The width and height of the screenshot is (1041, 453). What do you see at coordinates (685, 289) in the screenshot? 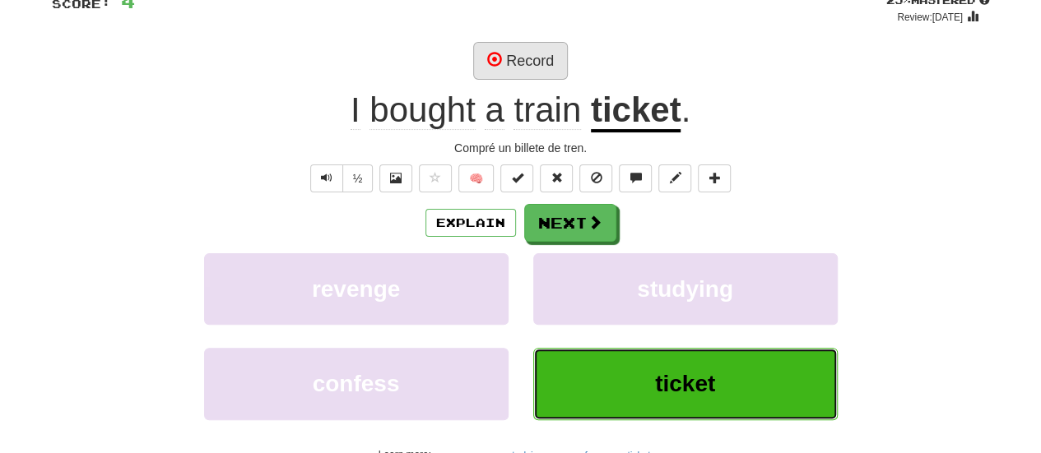
I see `button: studying` at bounding box center [685, 289].